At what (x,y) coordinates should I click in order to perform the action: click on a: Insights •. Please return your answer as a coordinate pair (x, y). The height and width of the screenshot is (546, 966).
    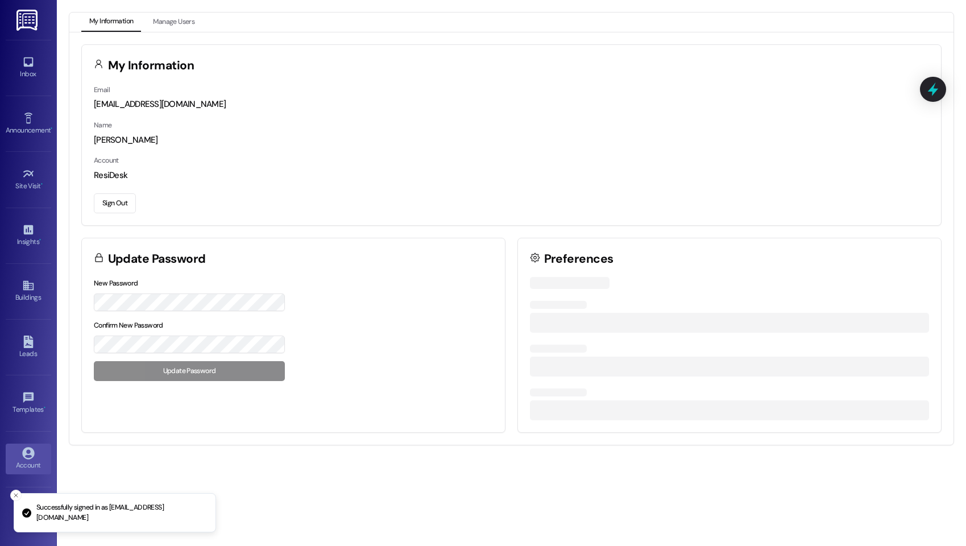
    Looking at the image, I should click on (28, 235).